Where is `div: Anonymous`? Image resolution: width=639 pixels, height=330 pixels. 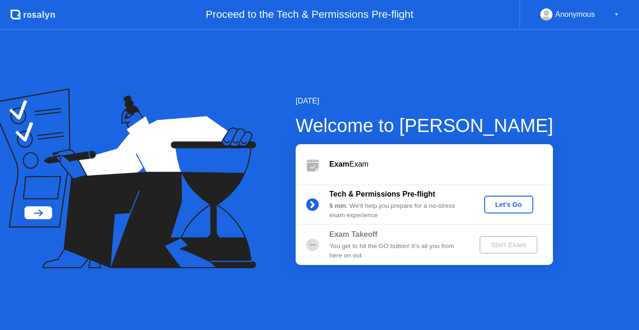
div: Anonymous is located at coordinates (575, 14).